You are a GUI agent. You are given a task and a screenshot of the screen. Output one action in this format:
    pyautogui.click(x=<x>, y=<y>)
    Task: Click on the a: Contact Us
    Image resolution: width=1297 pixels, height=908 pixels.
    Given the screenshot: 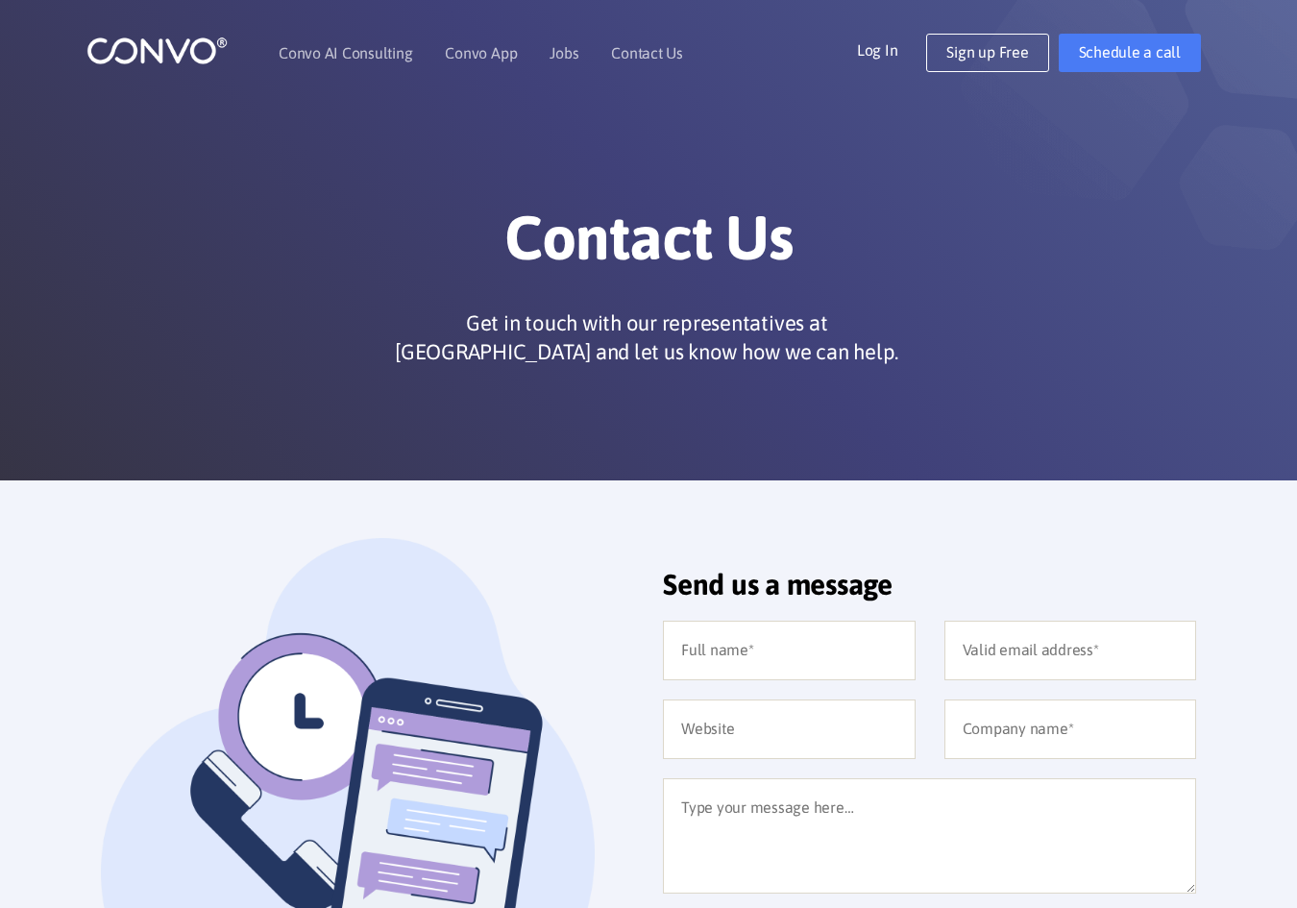 What is the action you would take?
    pyautogui.click(x=647, y=53)
    